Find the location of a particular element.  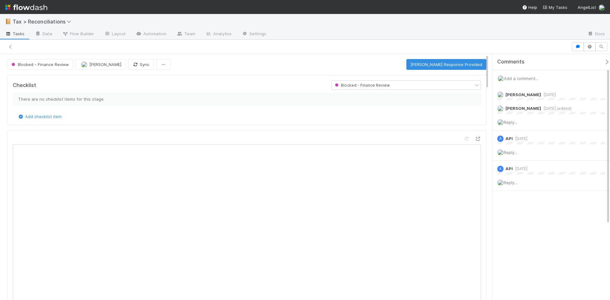

img: logo-inverted-e16ddd16eac7371096b0.svg is located at coordinates (26, 7).